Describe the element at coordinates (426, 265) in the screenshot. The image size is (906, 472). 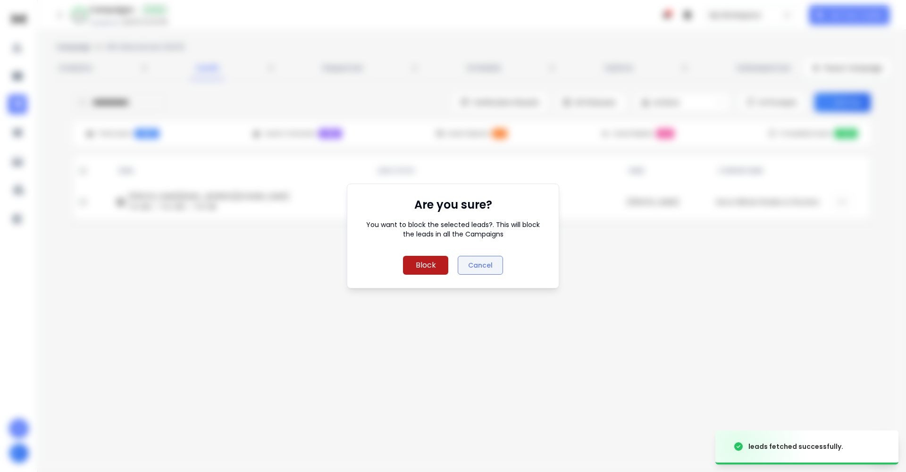
I see `button: Block` at that location.